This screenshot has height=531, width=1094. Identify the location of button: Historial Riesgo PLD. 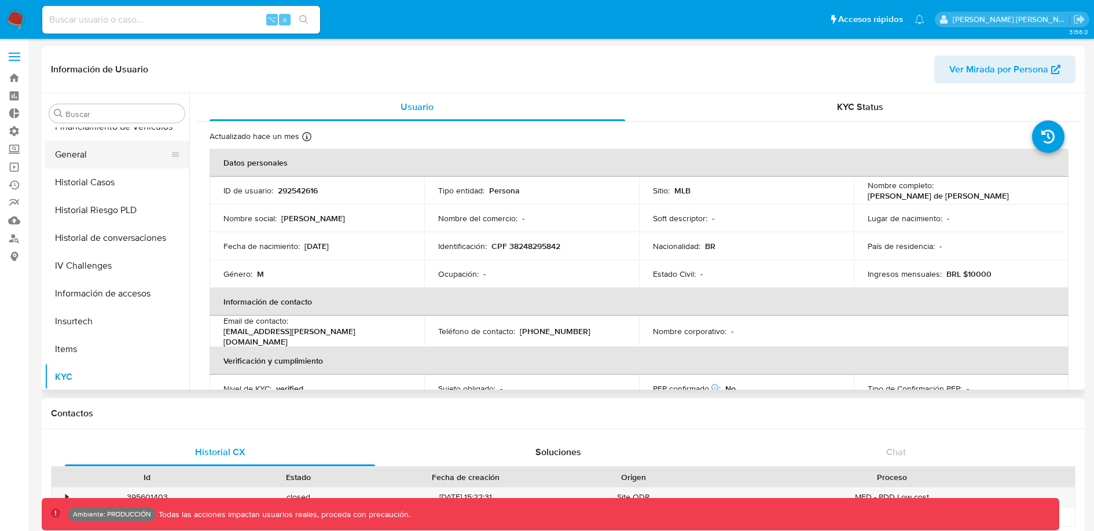
(117, 210).